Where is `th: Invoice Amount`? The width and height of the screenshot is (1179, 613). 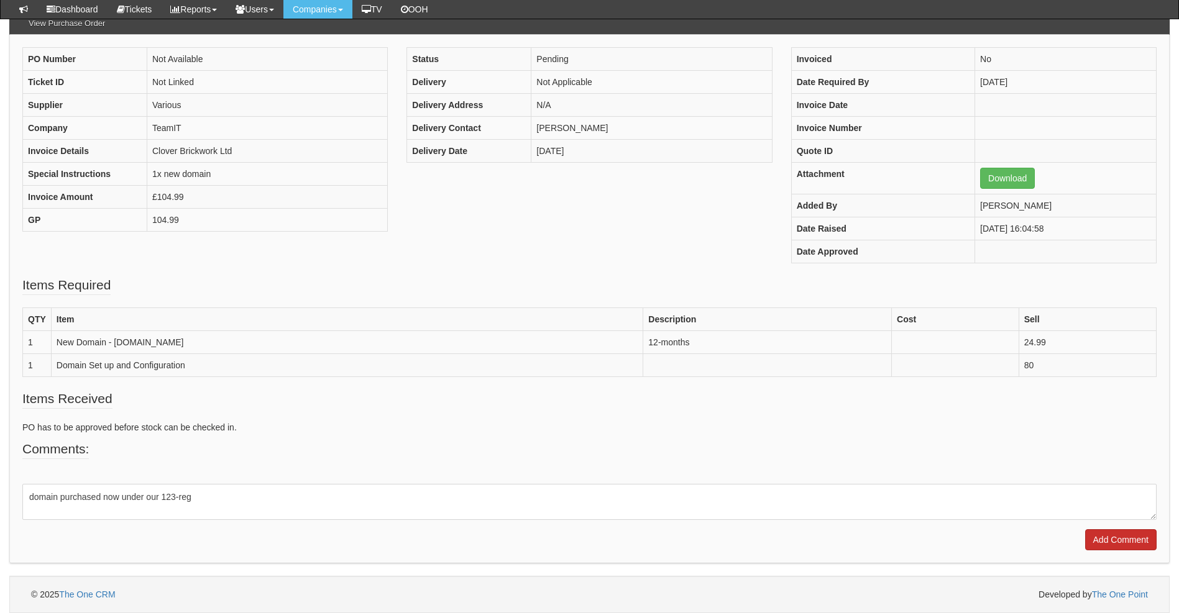 th: Invoice Amount is located at coordinates (85, 197).